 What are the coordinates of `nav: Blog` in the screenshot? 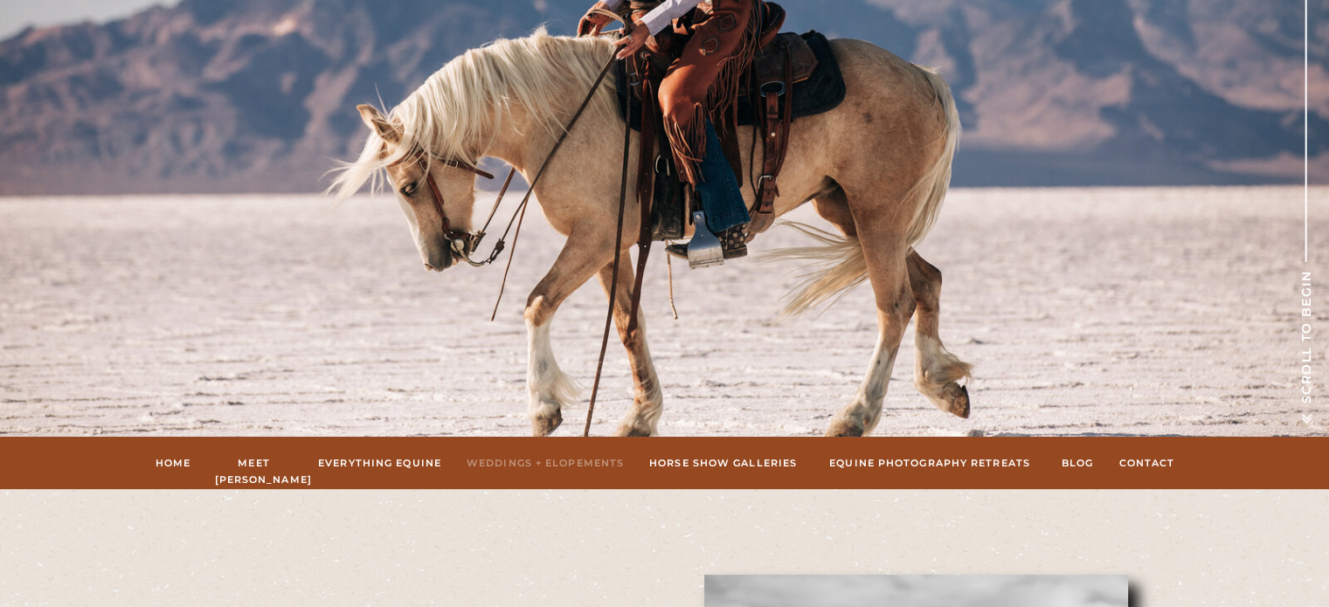 It's located at (1078, 463).